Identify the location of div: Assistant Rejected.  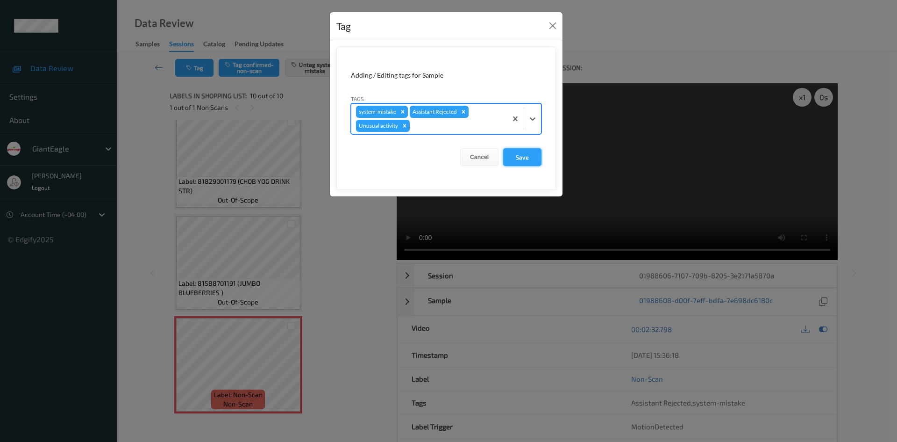
(434, 112).